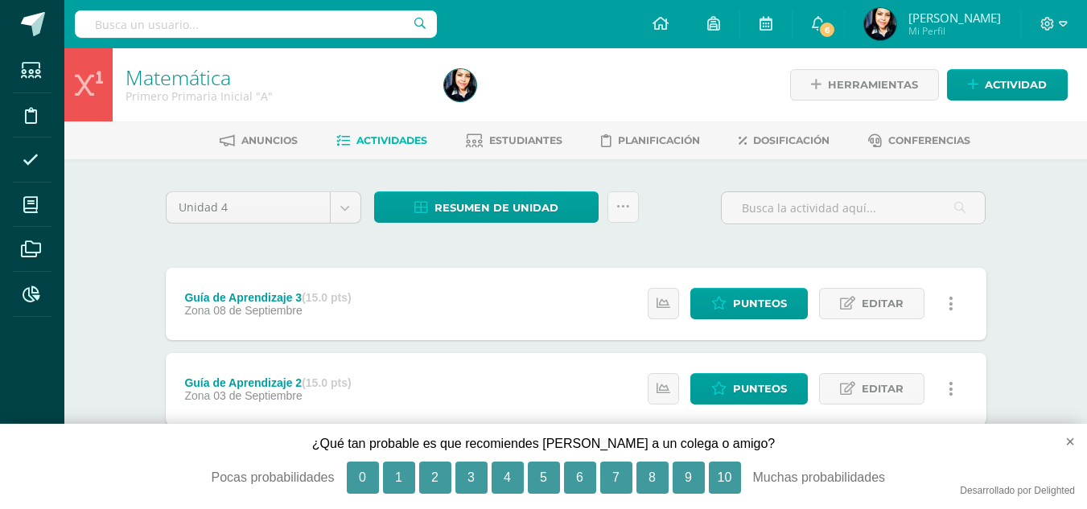 Image resolution: width=1087 pixels, height=509 pixels. I want to click on a: Dosificación, so click(783, 141).